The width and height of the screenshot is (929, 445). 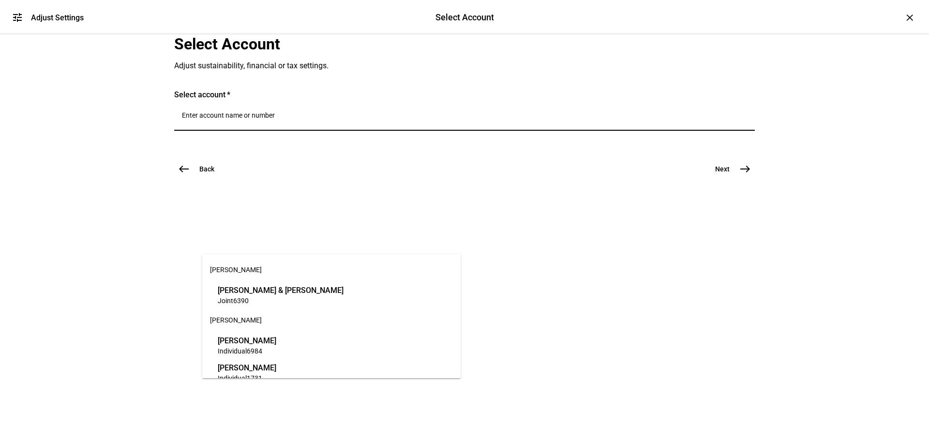 I want to click on button: Back, so click(x=200, y=169).